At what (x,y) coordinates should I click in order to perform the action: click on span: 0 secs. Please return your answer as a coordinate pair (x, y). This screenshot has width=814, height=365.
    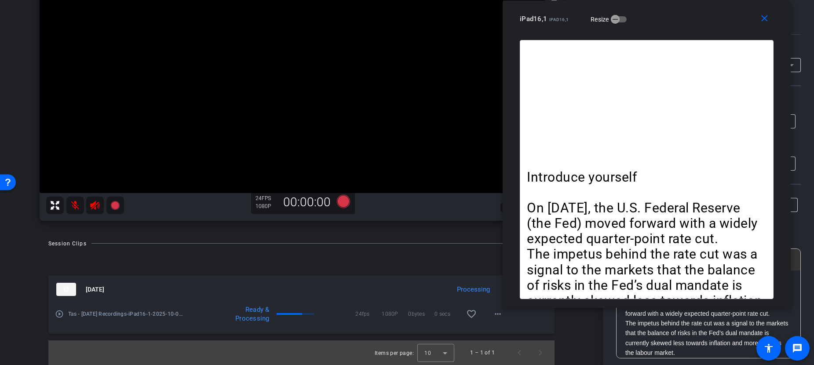
    Looking at the image, I should click on (448, 314).